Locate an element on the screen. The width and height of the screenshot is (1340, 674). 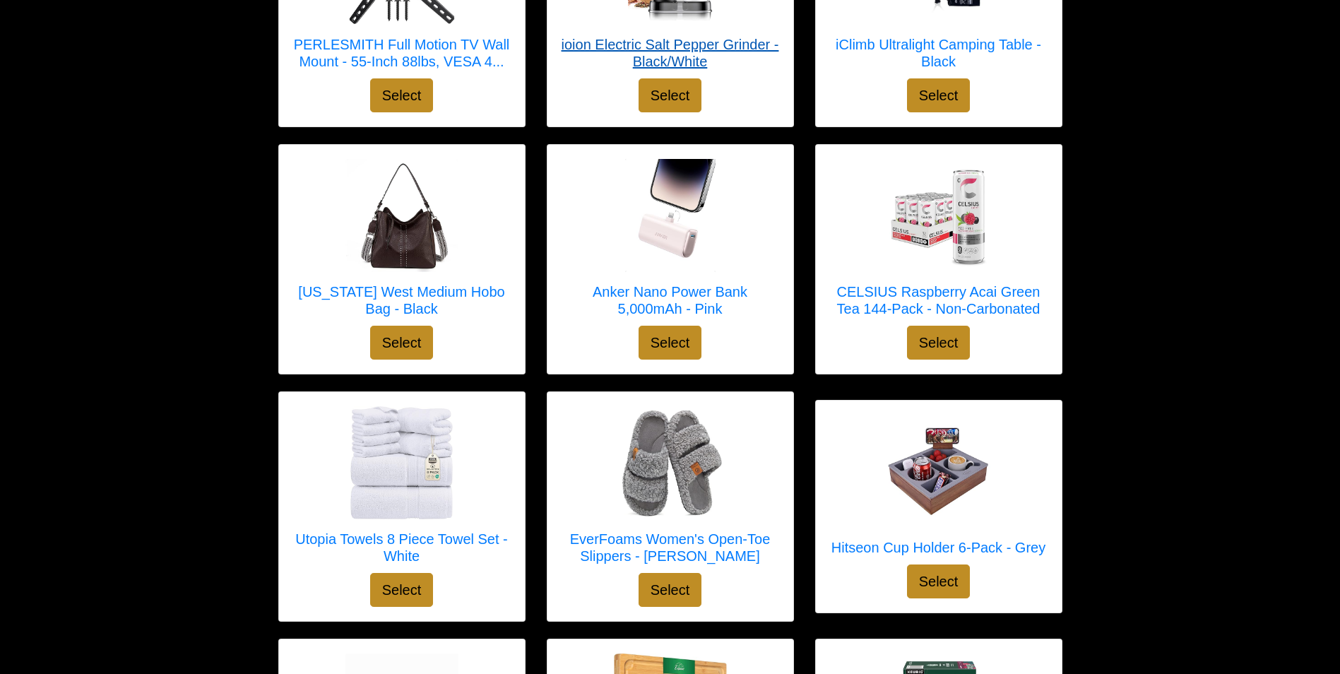
h5: ioion Electric Salt Pepper Grinder - Black/White is located at coordinates (670, 53).